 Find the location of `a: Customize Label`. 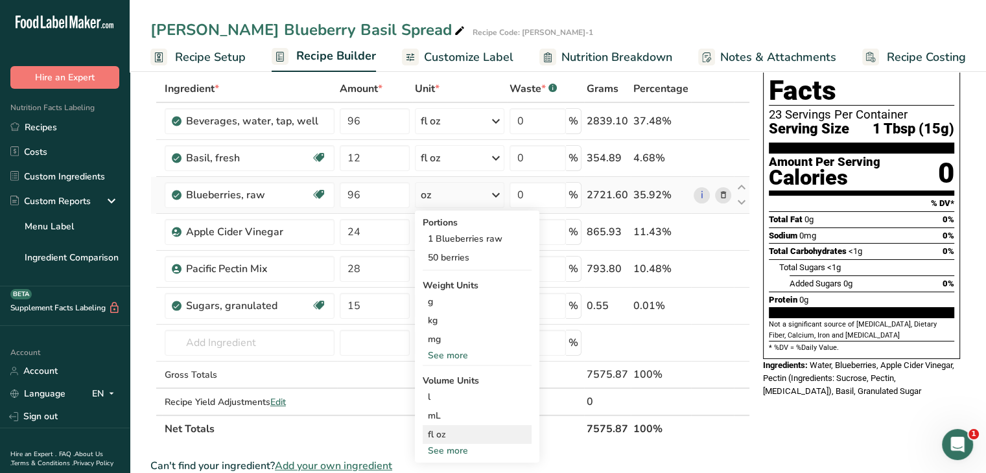

a: Customize Label is located at coordinates (458, 57).